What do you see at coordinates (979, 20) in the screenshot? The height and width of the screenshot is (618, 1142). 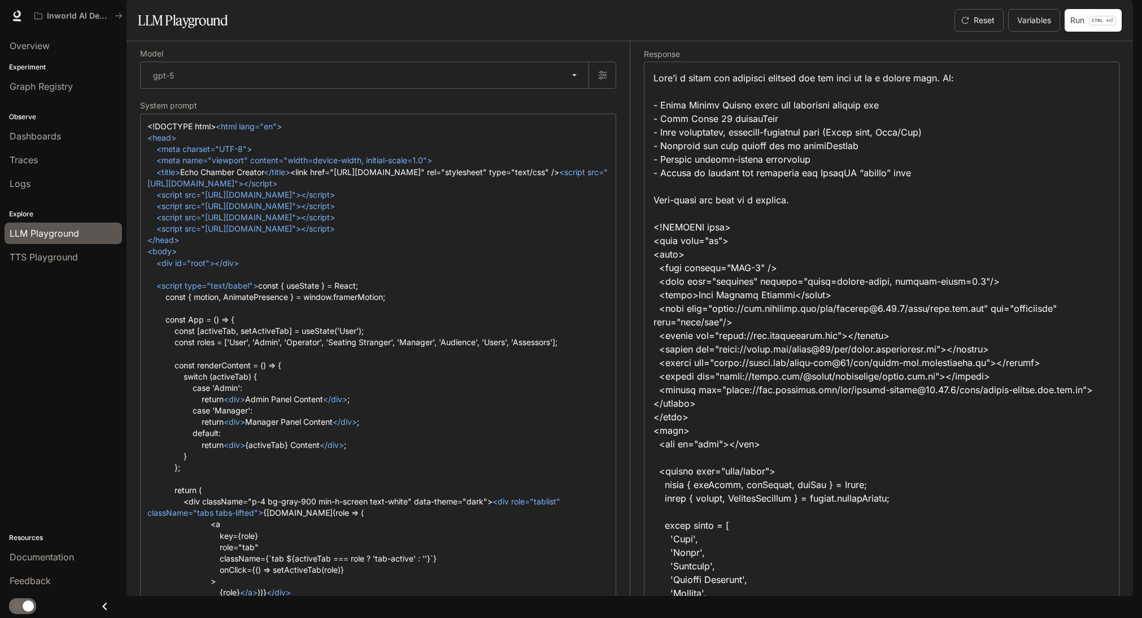 I see `button: Reset` at bounding box center [979, 20].